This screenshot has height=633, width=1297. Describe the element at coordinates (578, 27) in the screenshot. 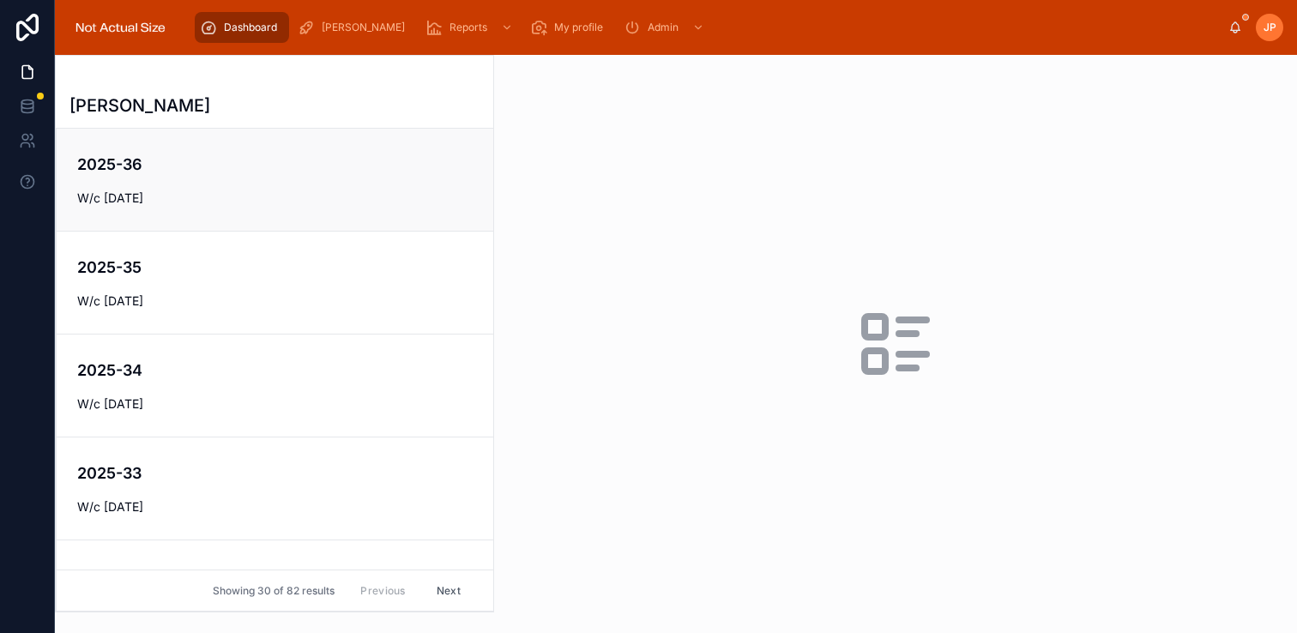

I see `span: My profile` at that location.